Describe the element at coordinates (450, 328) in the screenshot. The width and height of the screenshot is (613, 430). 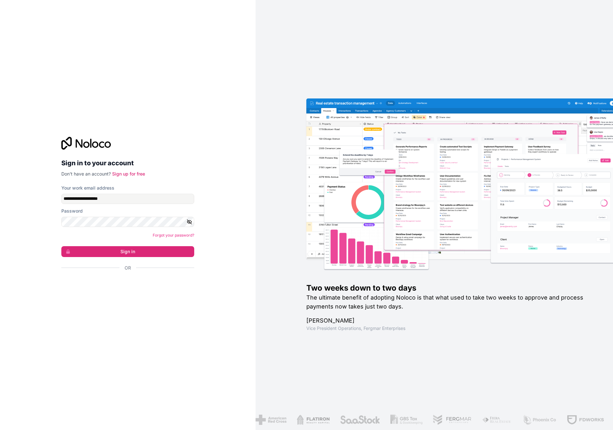
I see `h1: Vice President Operations , Fergmar Enterprises` at that location.